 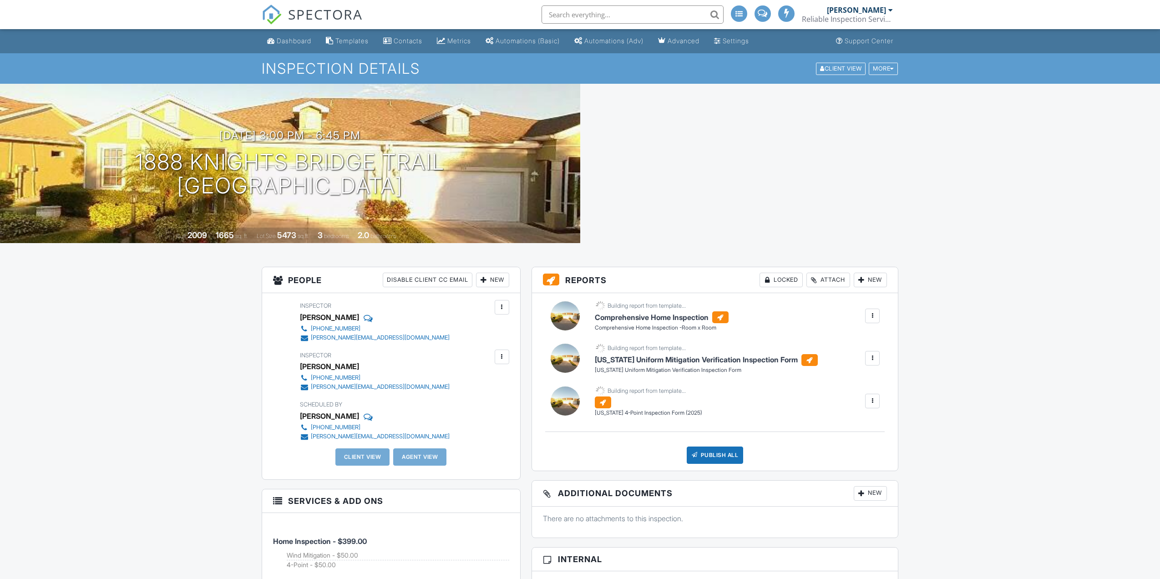 I want to click on span: sq.ft., so click(x=303, y=236).